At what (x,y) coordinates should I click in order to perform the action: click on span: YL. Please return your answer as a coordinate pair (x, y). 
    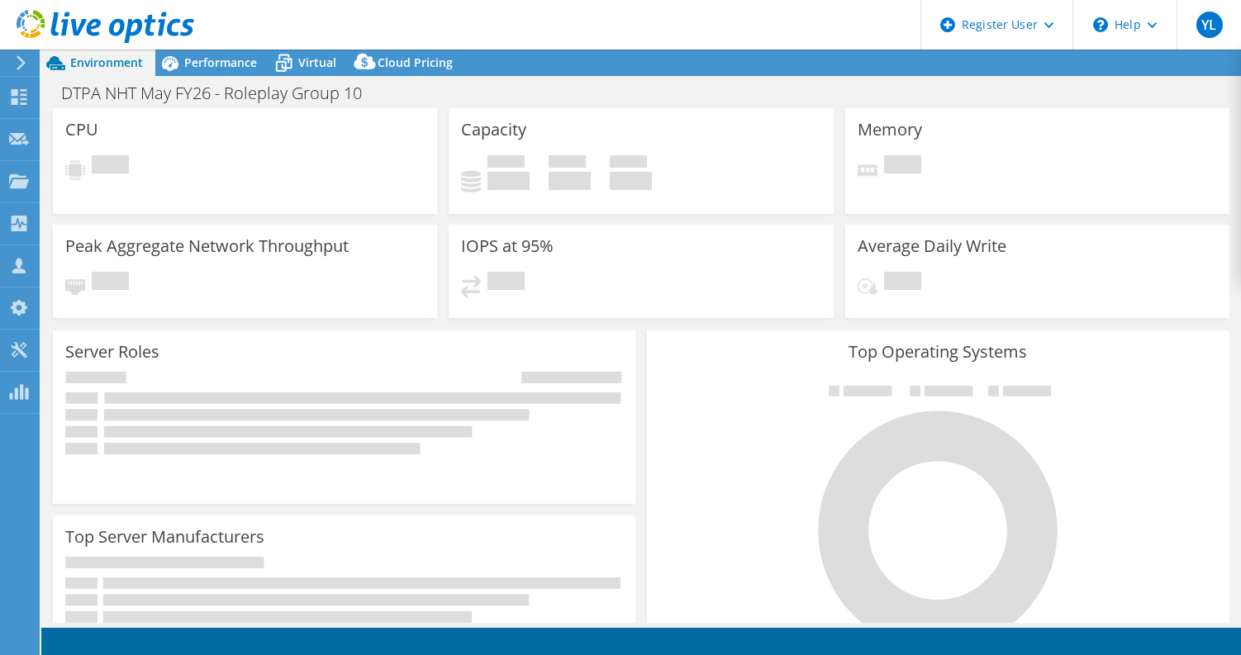
    Looking at the image, I should click on (1210, 25).